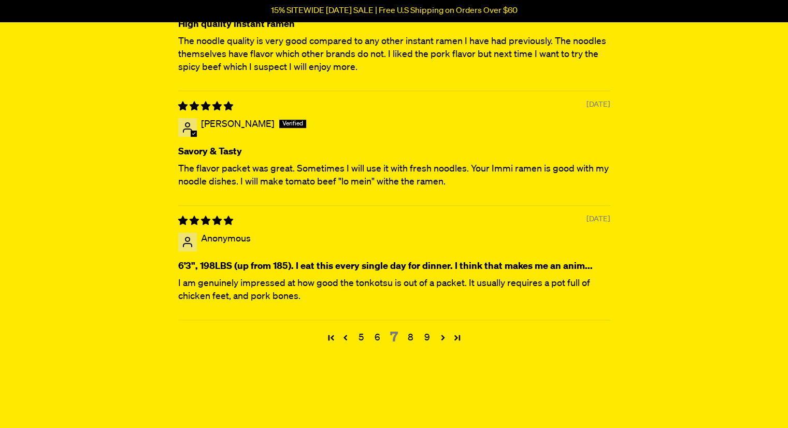  Describe the element at coordinates (394, 152) in the screenshot. I see `b: Savory & Tasty` at that location.